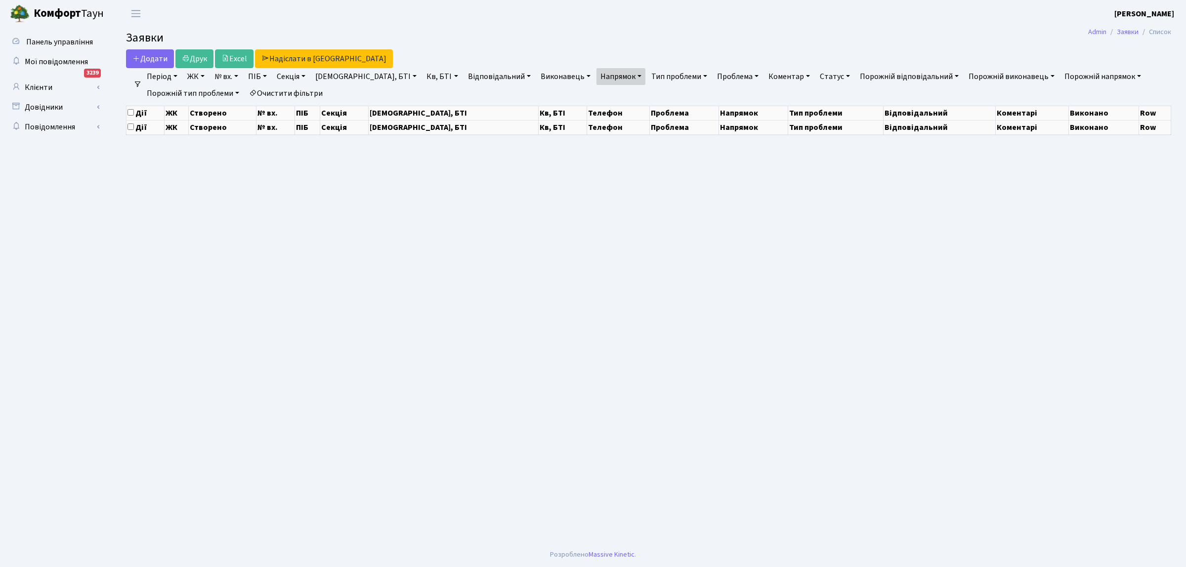 Image resolution: width=1186 pixels, height=567 pixels. What do you see at coordinates (56, 62) in the screenshot?
I see `span: Мої повідомлення` at bounding box center [56, 62].